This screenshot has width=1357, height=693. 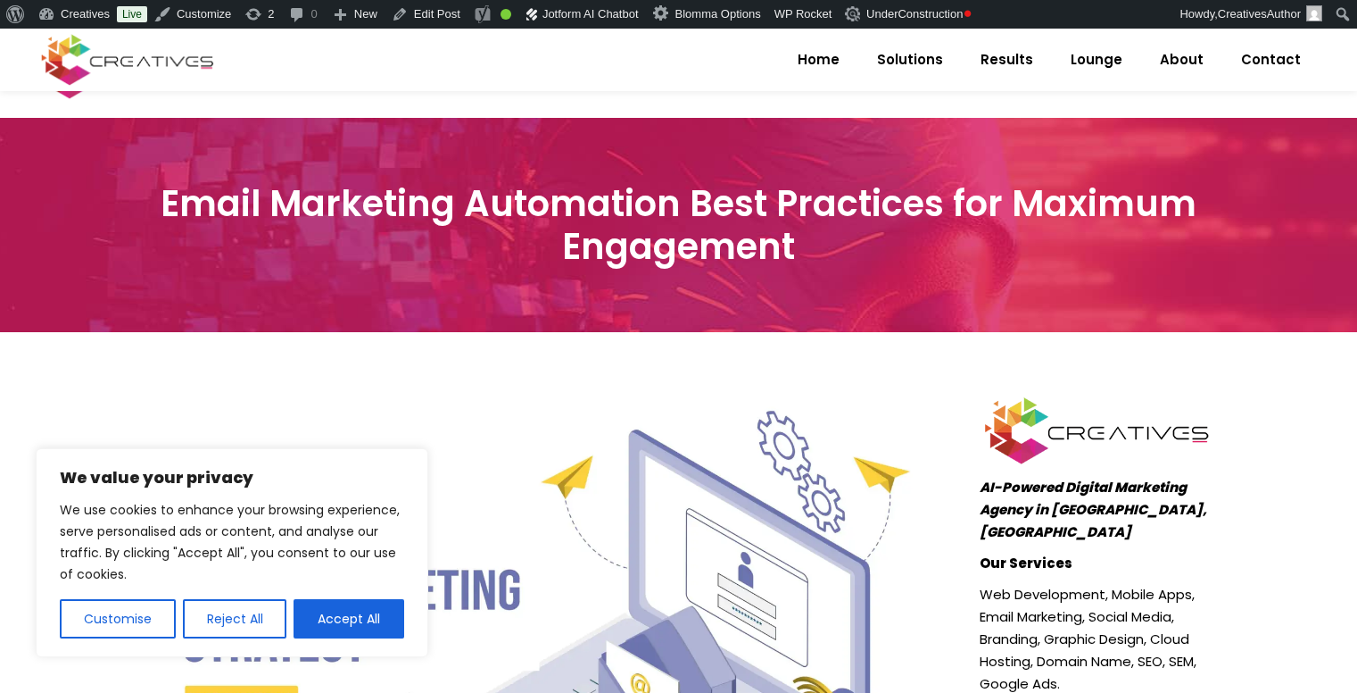 What do you see at coordinates (128, 60) in the screenshot?
I see `img: Creatives` at bounding box center [128, 60].